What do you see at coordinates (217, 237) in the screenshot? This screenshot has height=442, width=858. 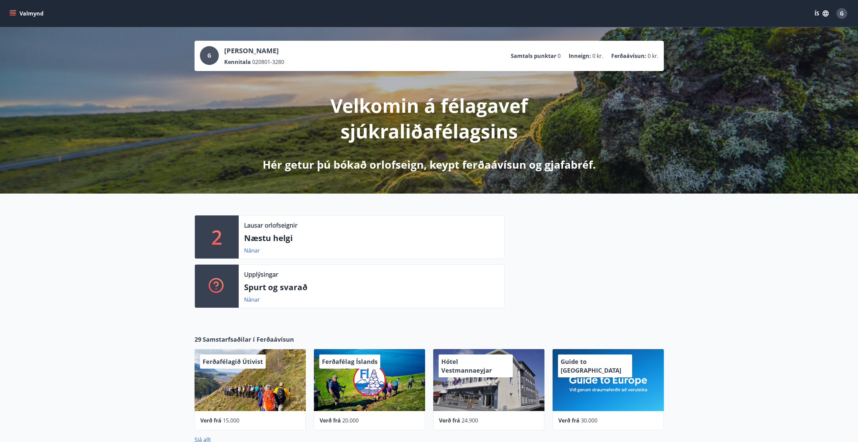 I see `p: 2` at bounding box center [217, 237].